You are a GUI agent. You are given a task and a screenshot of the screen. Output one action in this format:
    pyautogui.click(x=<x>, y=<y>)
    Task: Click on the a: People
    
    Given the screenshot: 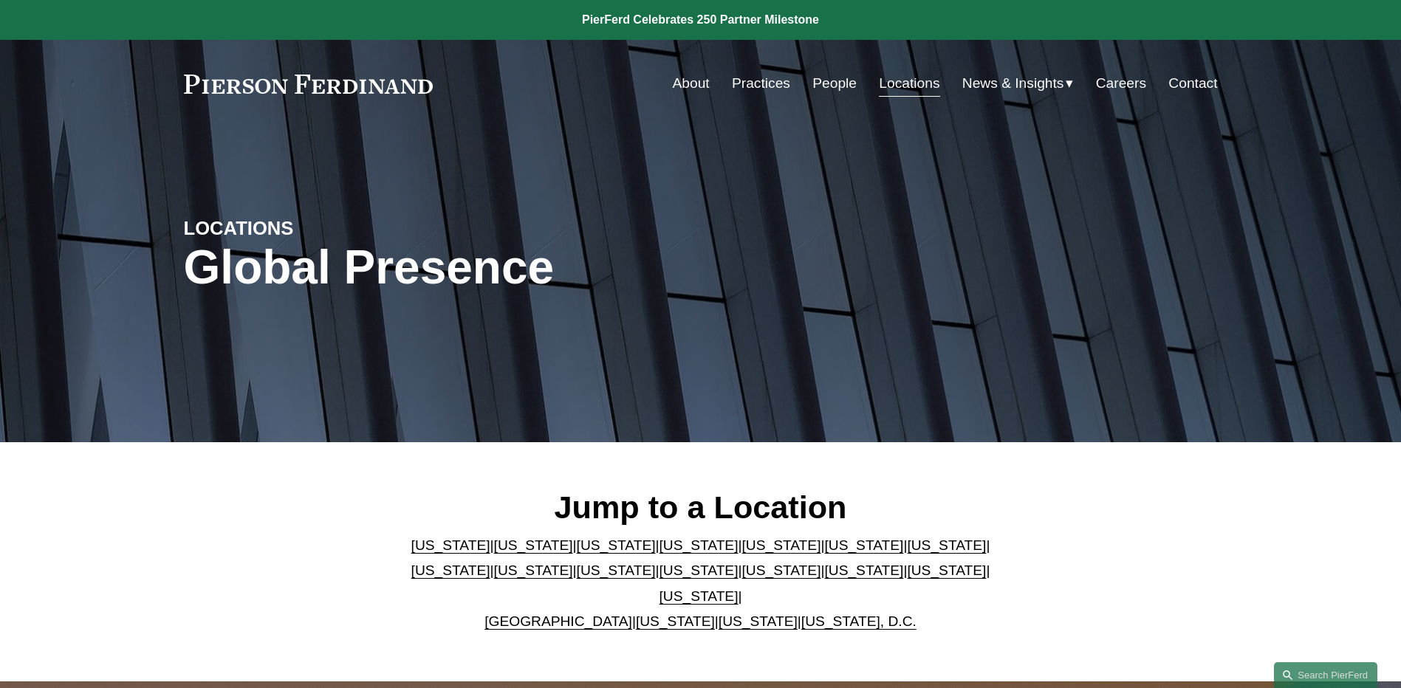 What is the action you would take?
    pyautogui.click(x=835, y=83)
    